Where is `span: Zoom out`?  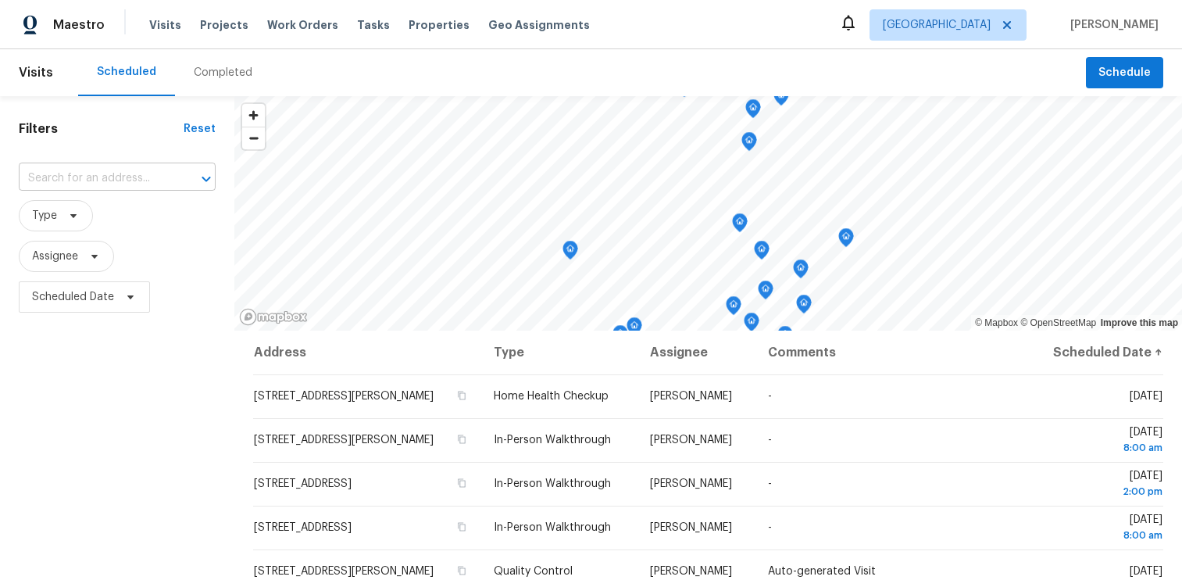 span: Zoom out is located at coordinates (253, 138).